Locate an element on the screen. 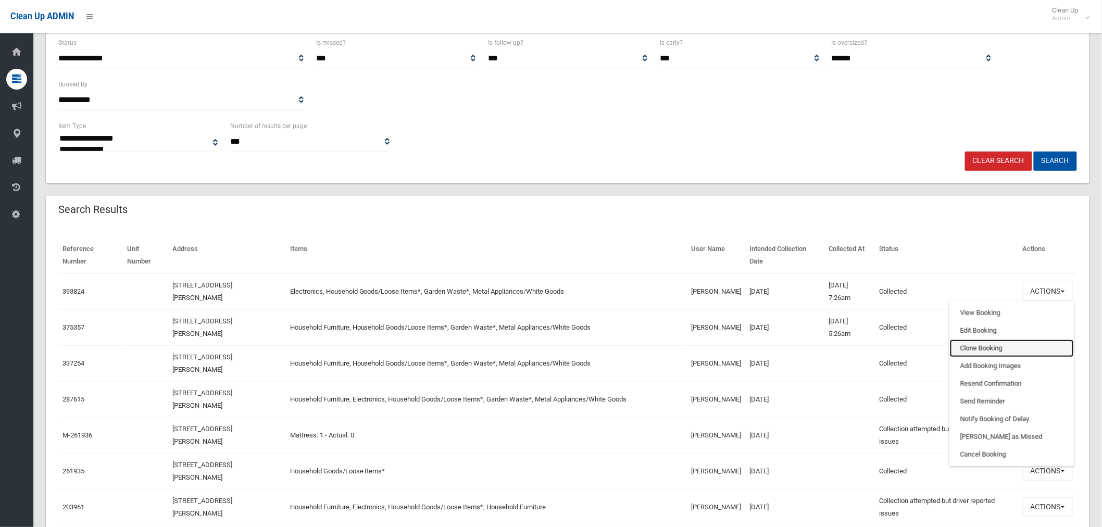 This screenshot has height=527, width=1102. span: Clean Up ADMIN is located at coordinates (42, 16).